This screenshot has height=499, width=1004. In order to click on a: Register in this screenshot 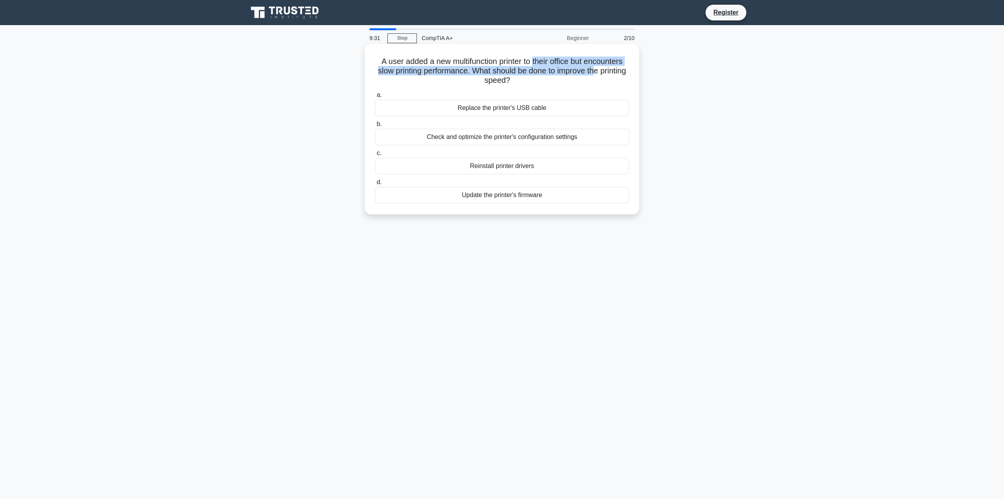, I will do `click(726, 12)`.